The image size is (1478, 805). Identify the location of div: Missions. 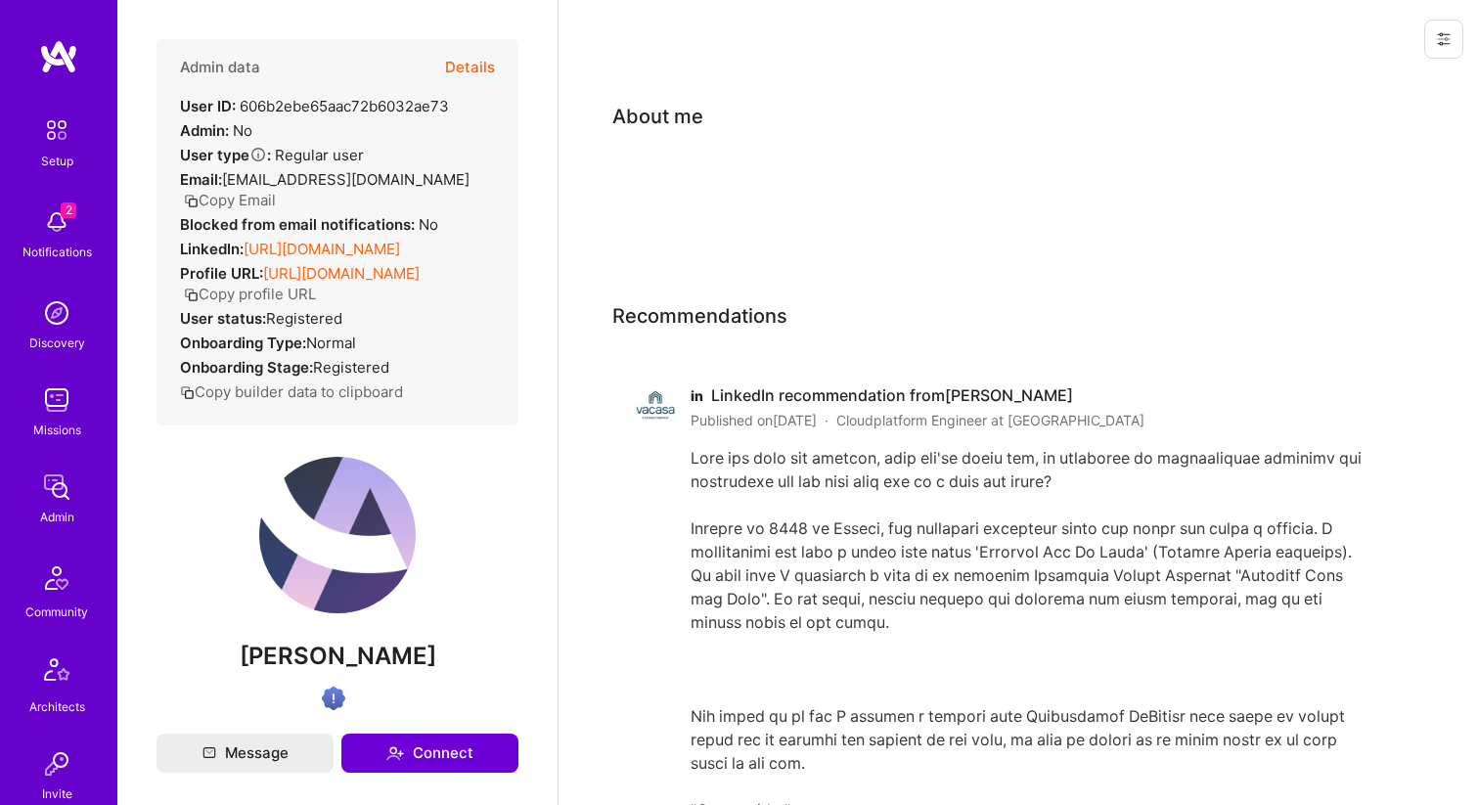
(57, 429).